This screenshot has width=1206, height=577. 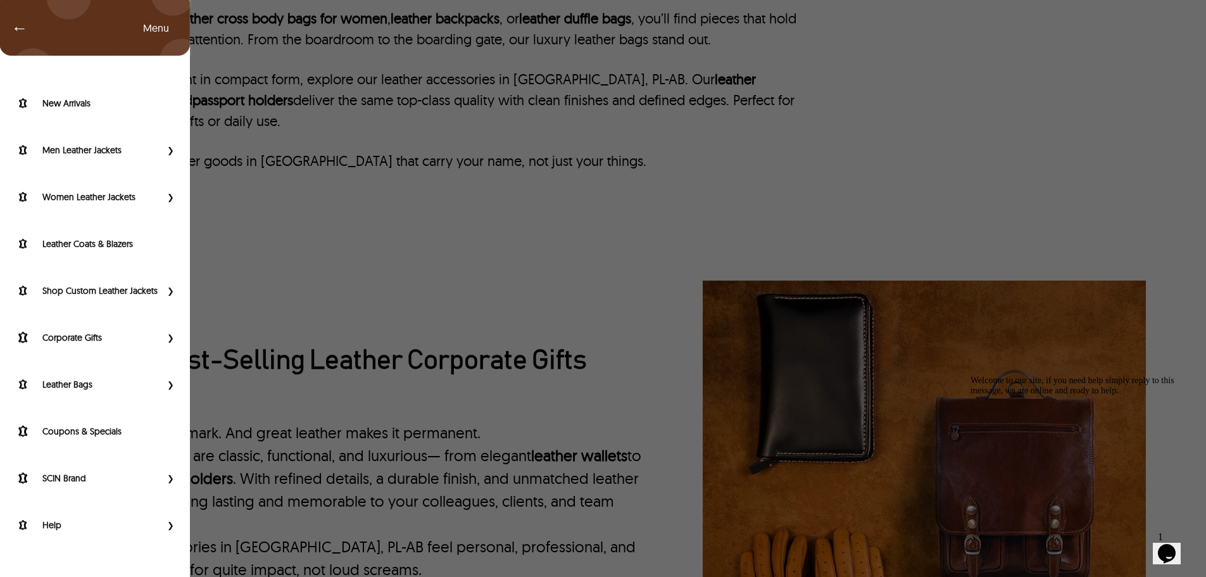 I want to click on a: SCIN Brand, so click(x=87, y=478).